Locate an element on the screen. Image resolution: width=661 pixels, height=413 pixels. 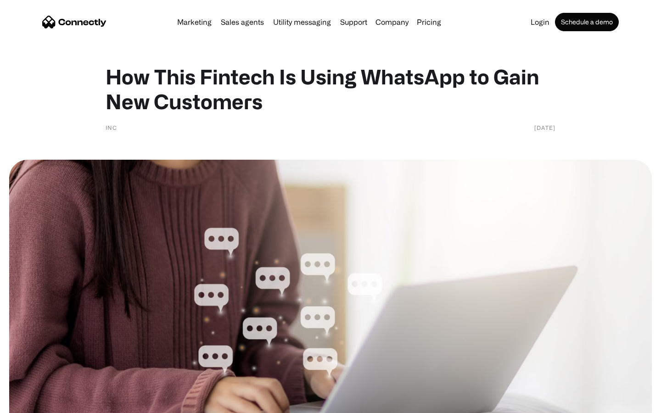
a: Marketing is located at coordinates (194, 22).